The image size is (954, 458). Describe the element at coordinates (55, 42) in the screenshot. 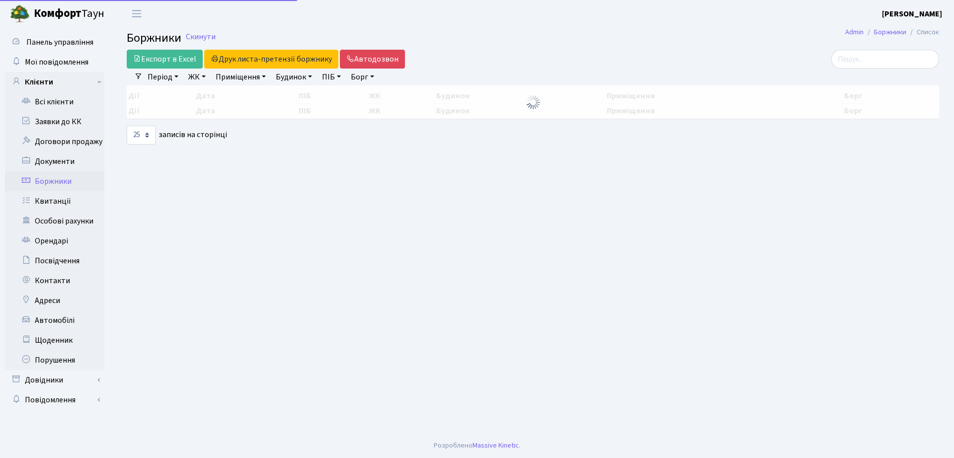

I see `a: Панель управління` at that location.